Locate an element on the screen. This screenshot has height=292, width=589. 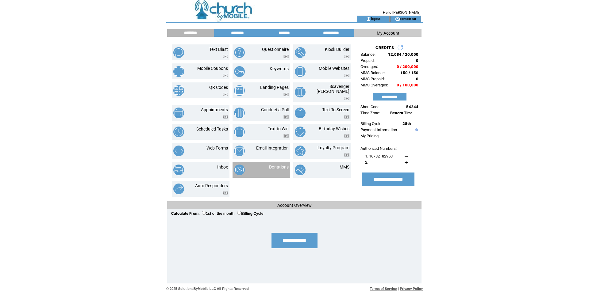
img: kiosk-builder.png is located at coordinates (300, 52).